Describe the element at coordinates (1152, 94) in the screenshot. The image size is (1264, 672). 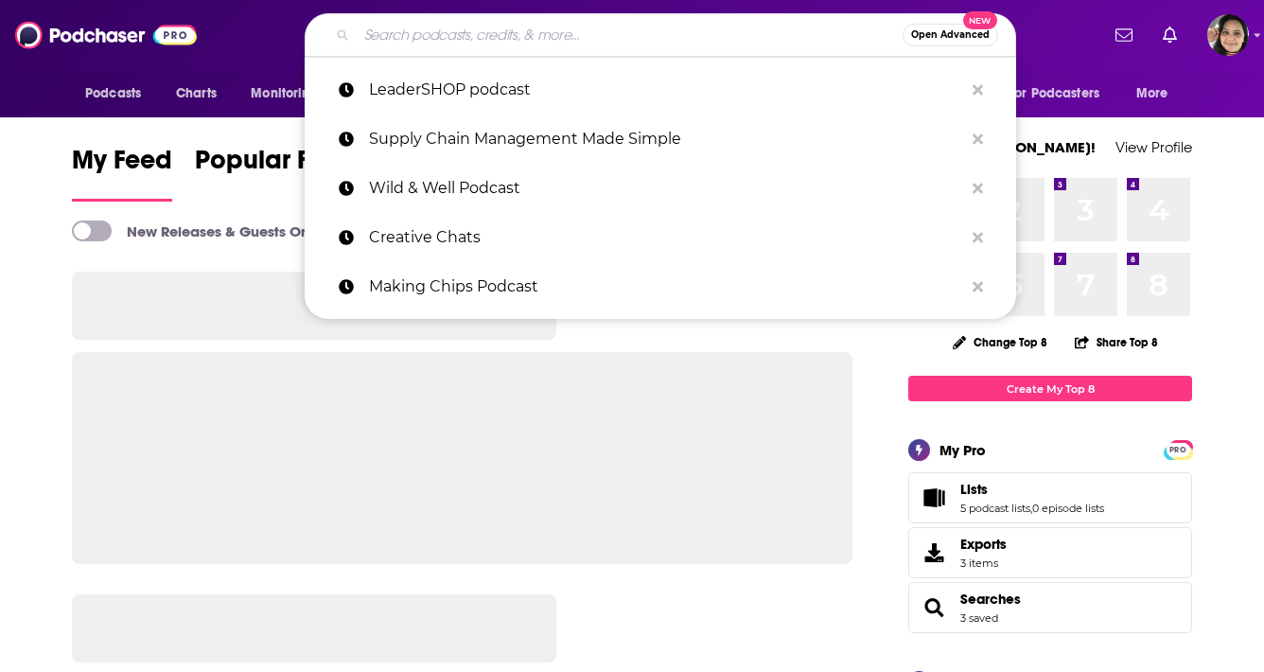
I see `span: More` at that location.